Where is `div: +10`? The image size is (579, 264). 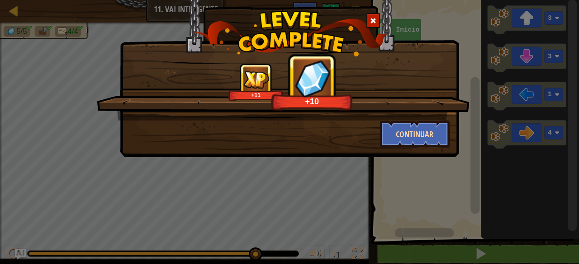
div: +10 is located at coordinates (312, 101).